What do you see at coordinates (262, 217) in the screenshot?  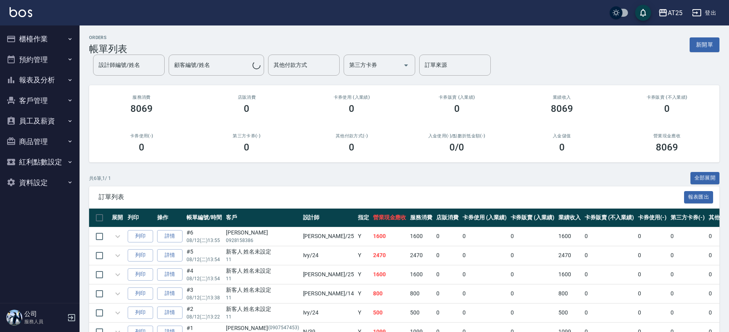 I see `th: 客戶` at bounding box center [262, 217].